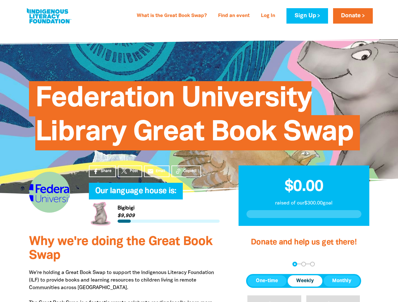  Describe the element at coordinates (304, 203) in the screenshot. I see `p: raised of our $300.00 goal` at that location.